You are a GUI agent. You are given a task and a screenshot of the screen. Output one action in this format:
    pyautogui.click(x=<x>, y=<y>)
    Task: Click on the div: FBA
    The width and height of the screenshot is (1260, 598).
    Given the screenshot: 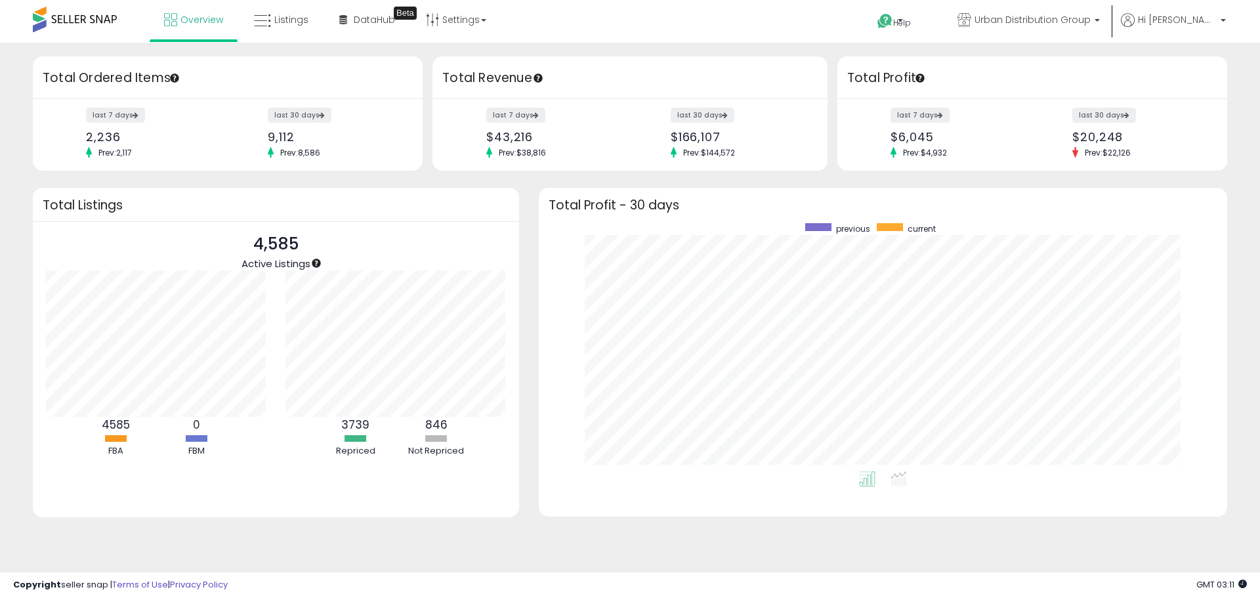 What is the action you would take?
    pyautogui.click(x=115, y=451)
    